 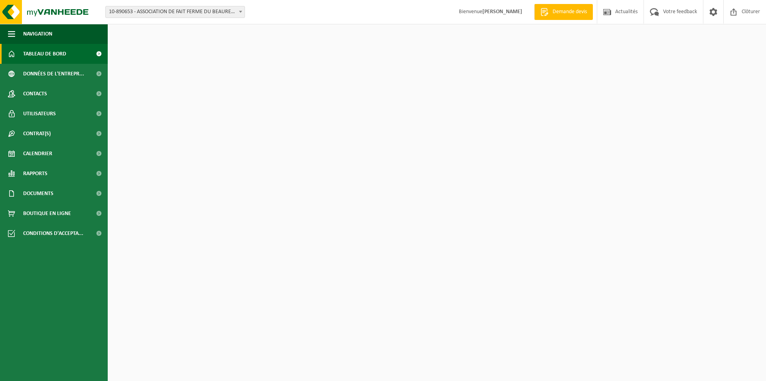 What do you see at coordinates (35, 173) in the screenshot?
I see `span: Rapports` at bounding box center [35, 173].